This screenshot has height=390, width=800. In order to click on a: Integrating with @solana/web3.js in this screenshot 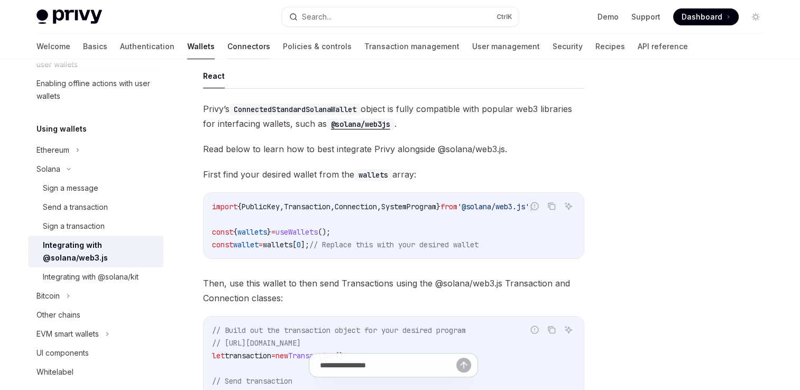, I will do `click(96, 252)`.